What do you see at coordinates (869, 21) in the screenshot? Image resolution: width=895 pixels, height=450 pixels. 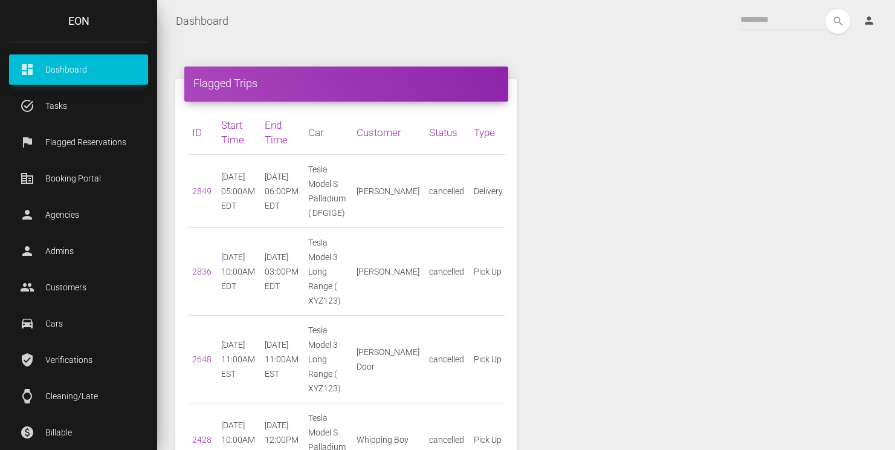 I see `i: person` at bounding box center [869, 21].